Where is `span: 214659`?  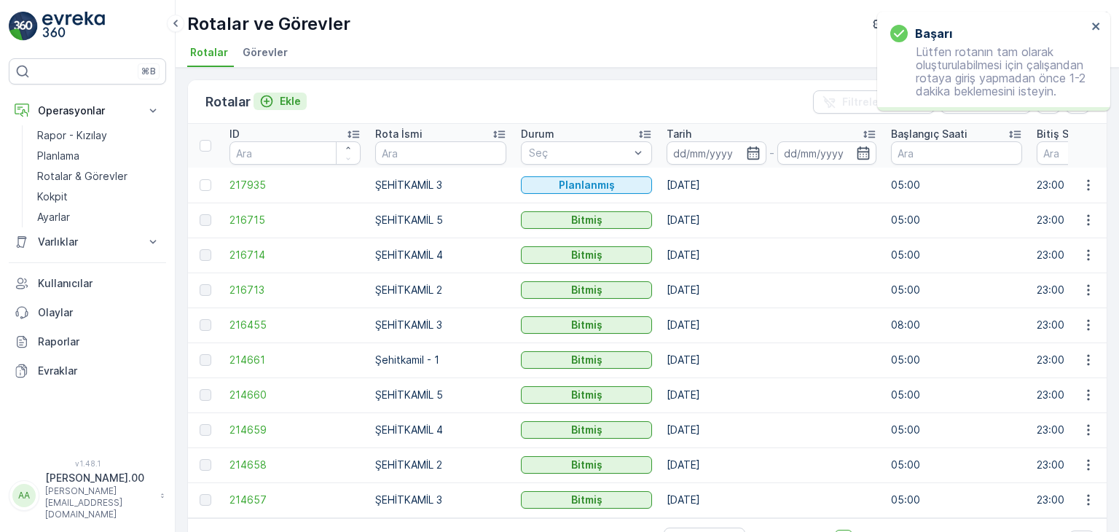
span: 214659 is located at coordinates (295, 430).